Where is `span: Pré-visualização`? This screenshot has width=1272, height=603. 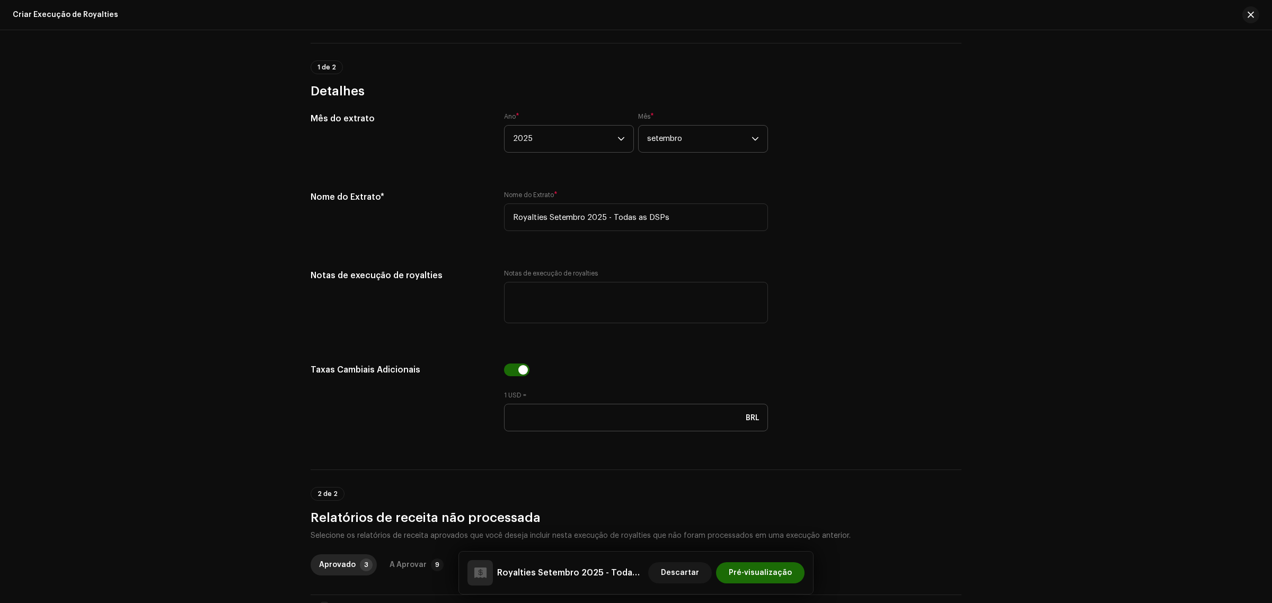 span: Pré-visualização is located at coordinates (760, 573).